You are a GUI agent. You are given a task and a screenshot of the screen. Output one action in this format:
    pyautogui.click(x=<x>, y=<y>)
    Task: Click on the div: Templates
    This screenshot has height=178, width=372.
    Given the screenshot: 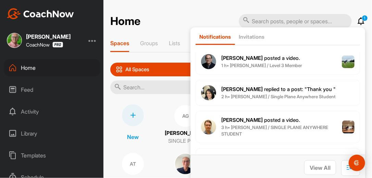 What is the action you would take?
    pyautogui.click(x=52, y=156)
    